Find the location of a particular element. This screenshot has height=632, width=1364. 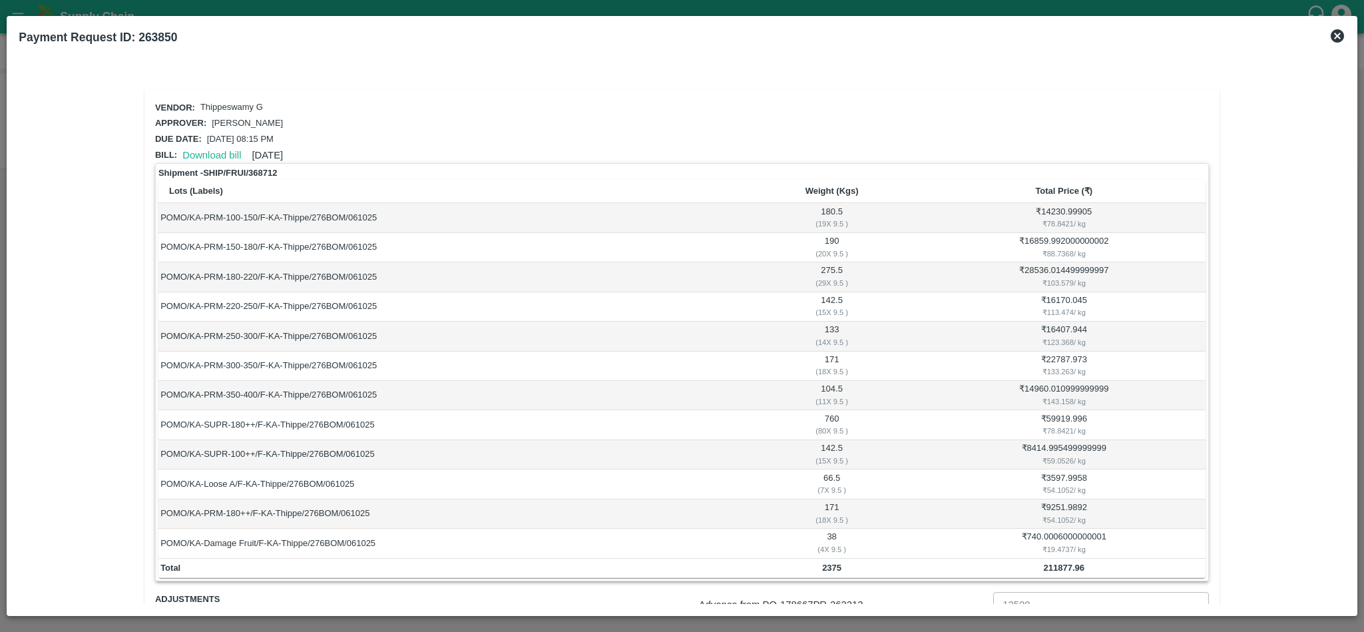

td: POMO/KA-Loose A/F-KA-Thippe/276BOM/061025 is located at coordinates (450, 484).